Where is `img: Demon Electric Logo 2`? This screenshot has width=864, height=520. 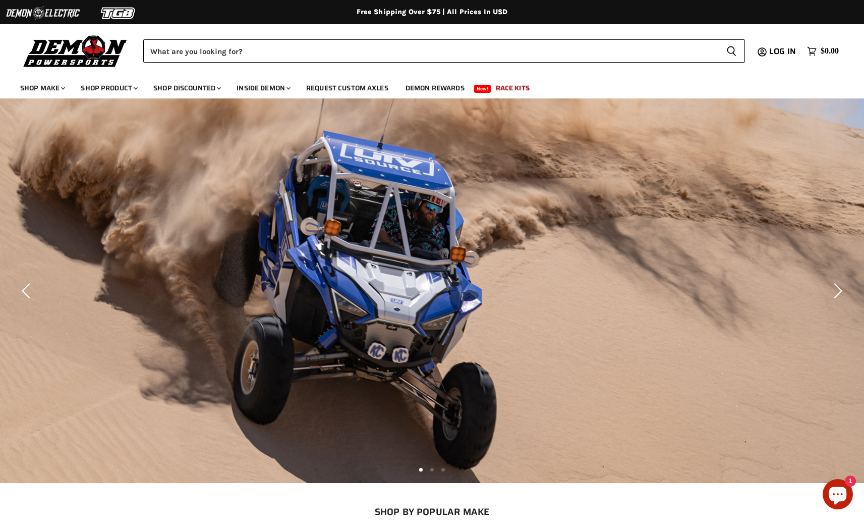 img: Demon Electric Logo 2 is located at coordinates (43, 13).